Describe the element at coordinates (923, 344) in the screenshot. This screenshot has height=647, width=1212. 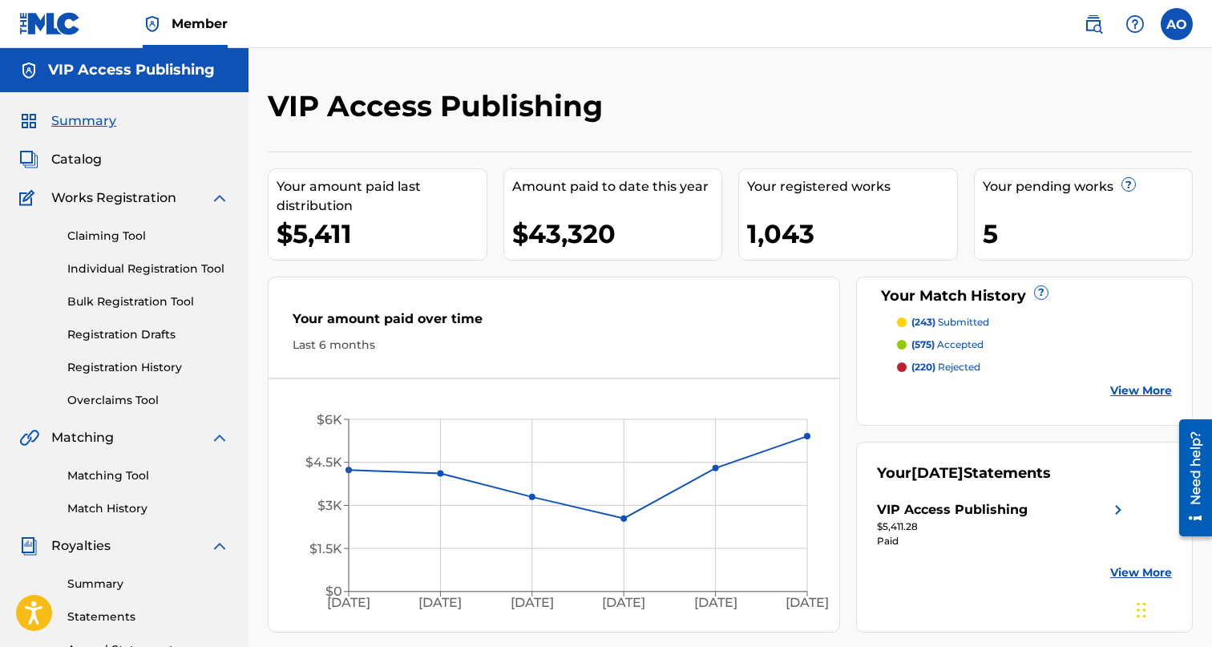
I see `span: (575)` at that location.